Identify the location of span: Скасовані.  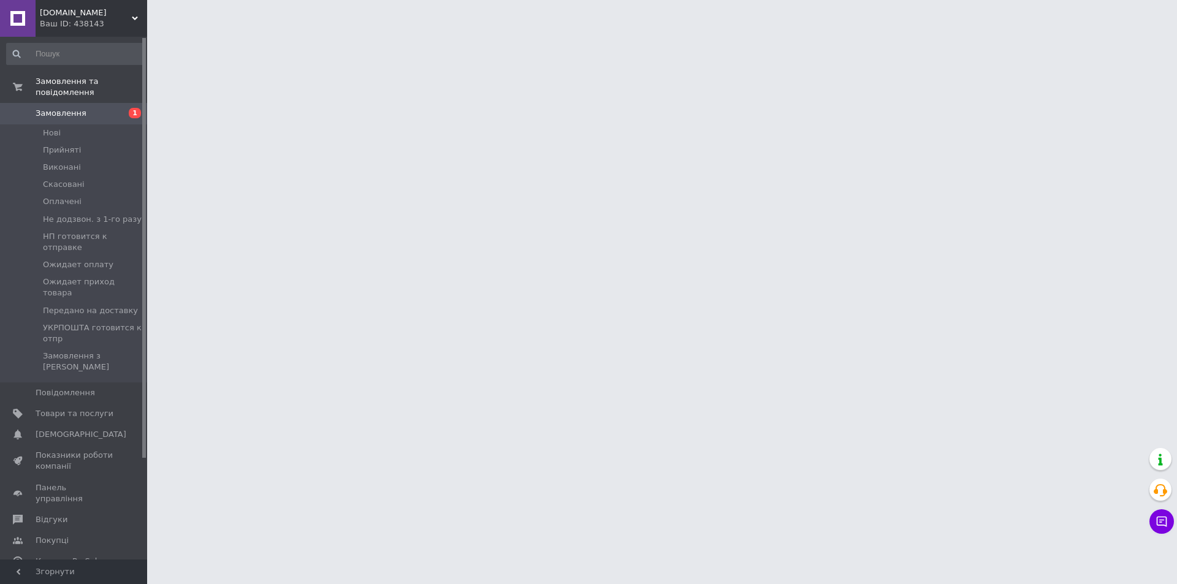
(64, 185).